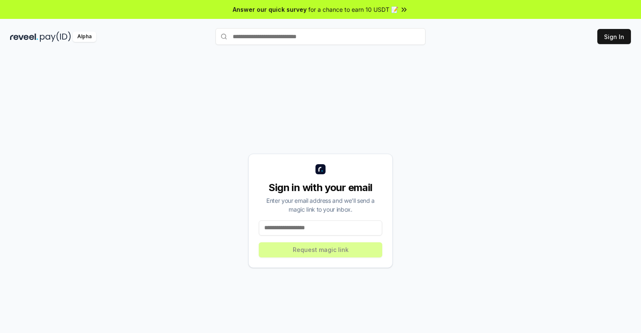  What do you see at coordinates (270, 9) in the screenshot?
I see `span: Answer our quick survey` at bounding box center [270, 9].